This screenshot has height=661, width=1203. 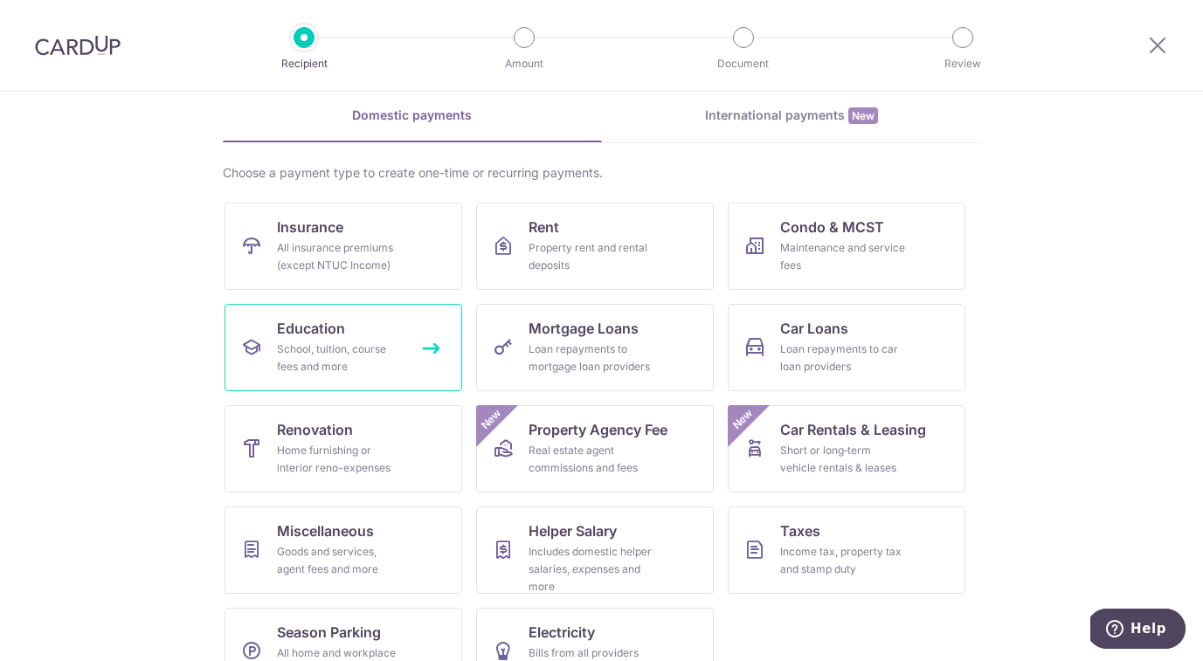 I want to click on div: Income tax, property tax and stamp duty, so click(x=843, y=561).